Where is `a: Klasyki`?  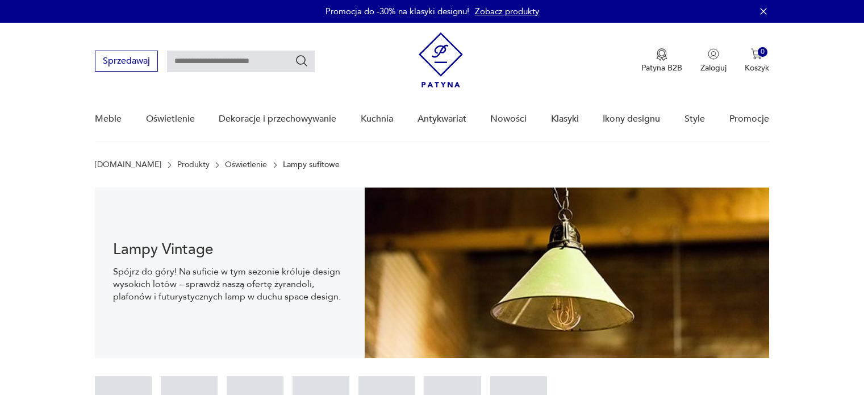 a: Klasyki is located at coordinates (565, 119).